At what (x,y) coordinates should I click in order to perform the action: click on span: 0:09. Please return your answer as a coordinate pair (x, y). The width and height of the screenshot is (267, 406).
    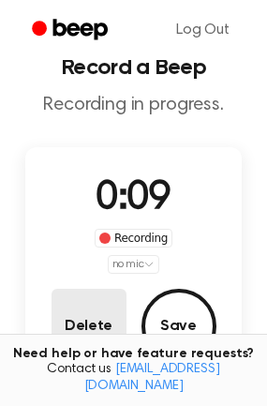
    Looking at the image, I should click on (133, 199).